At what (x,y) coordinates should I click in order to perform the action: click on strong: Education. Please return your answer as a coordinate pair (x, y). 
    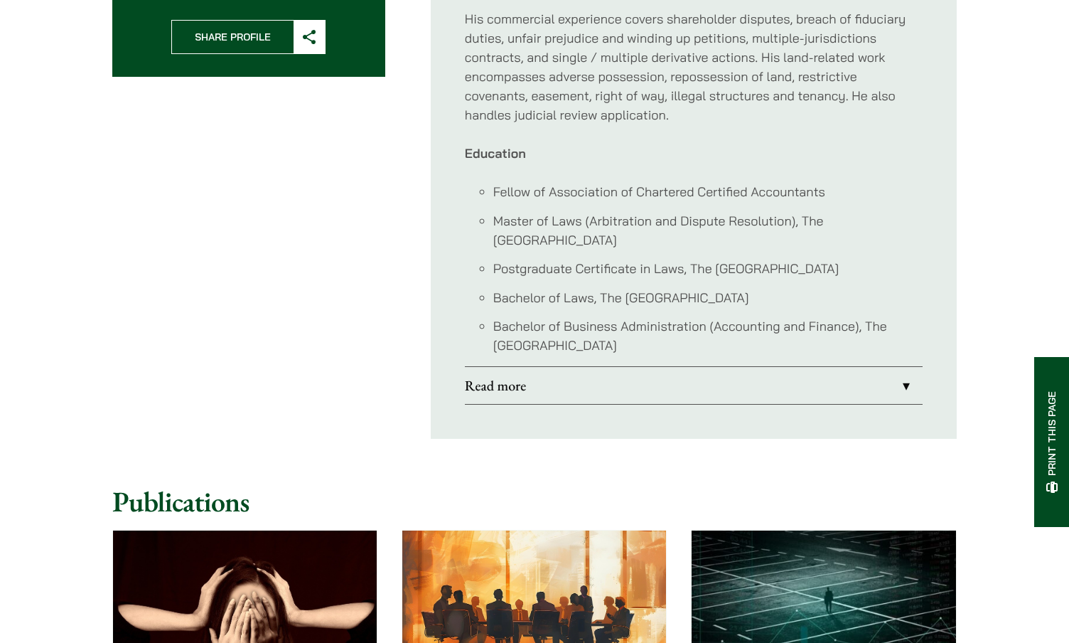
    Looking at the image, I should click on (496, 153).